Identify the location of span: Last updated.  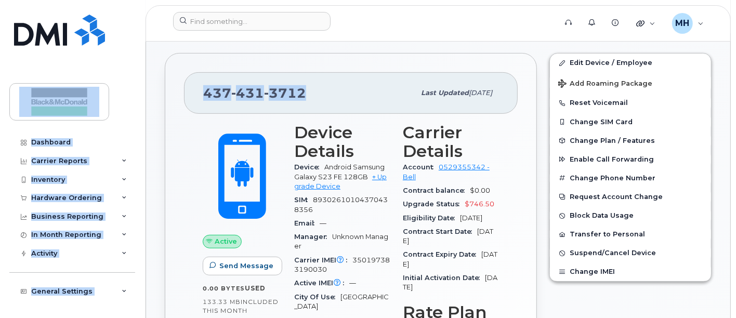
(445, 92).